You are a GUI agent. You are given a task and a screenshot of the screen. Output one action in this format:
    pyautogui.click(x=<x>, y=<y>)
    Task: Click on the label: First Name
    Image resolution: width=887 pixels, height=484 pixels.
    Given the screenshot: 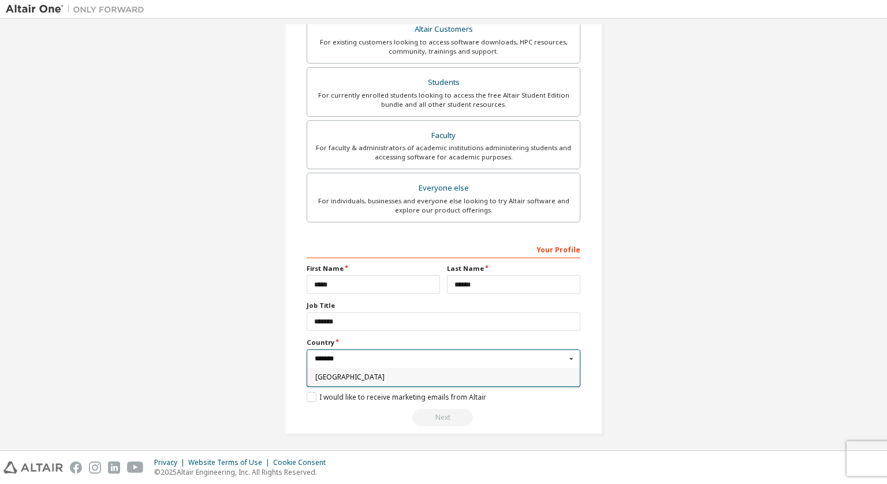 What is the action you would take?
    pyautogui.click(x=373, y=268)
    